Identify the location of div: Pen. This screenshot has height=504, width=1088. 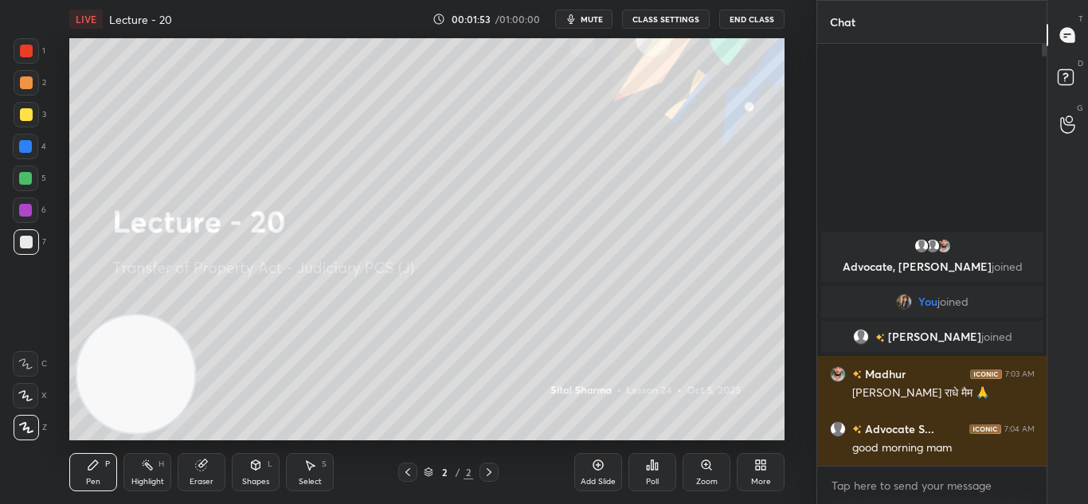
(93, 482).